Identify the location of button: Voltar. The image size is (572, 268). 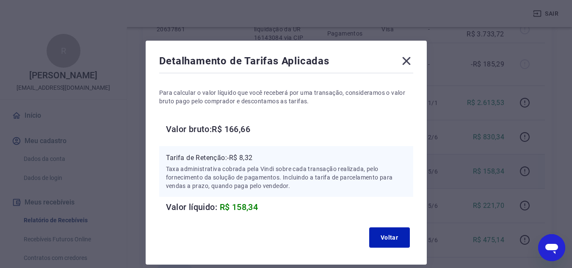
(389, 237).